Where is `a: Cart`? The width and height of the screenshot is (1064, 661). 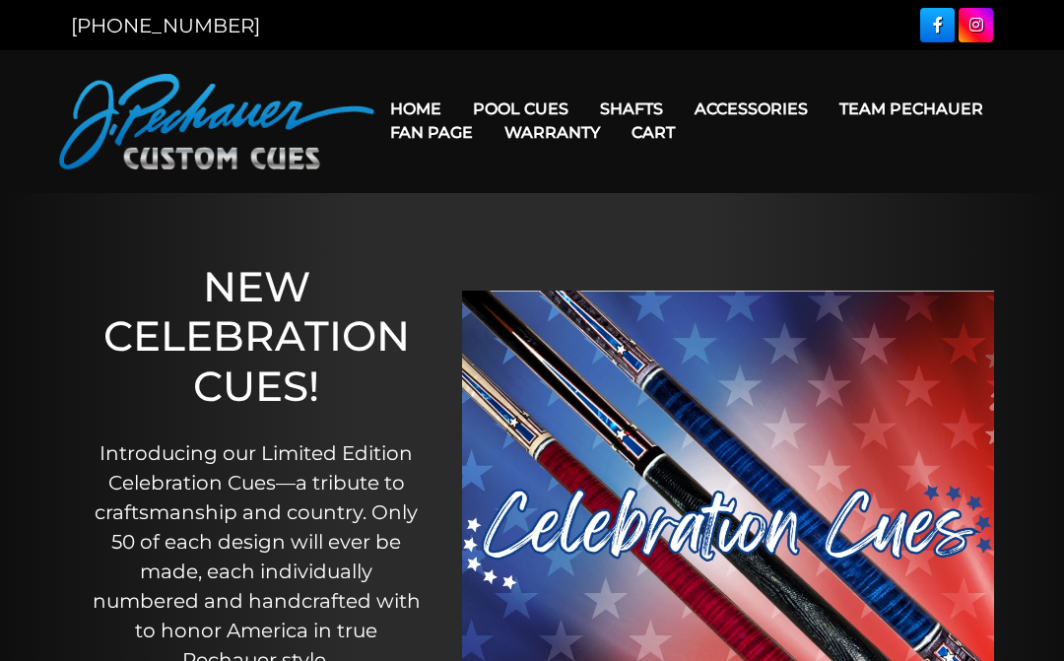 a: Cart is located at coordinates (653, 132).